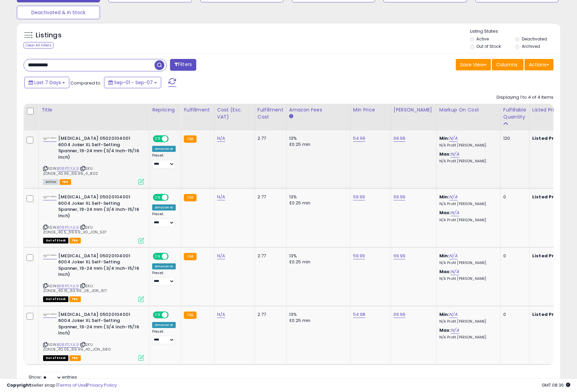  I want to click on button: Columns, so click(507, 65).